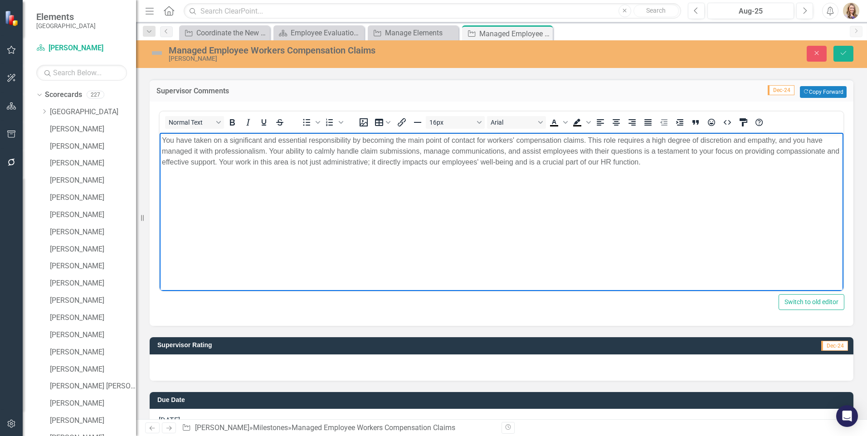  I want to click on img: Not Defined, so click(157, 53).